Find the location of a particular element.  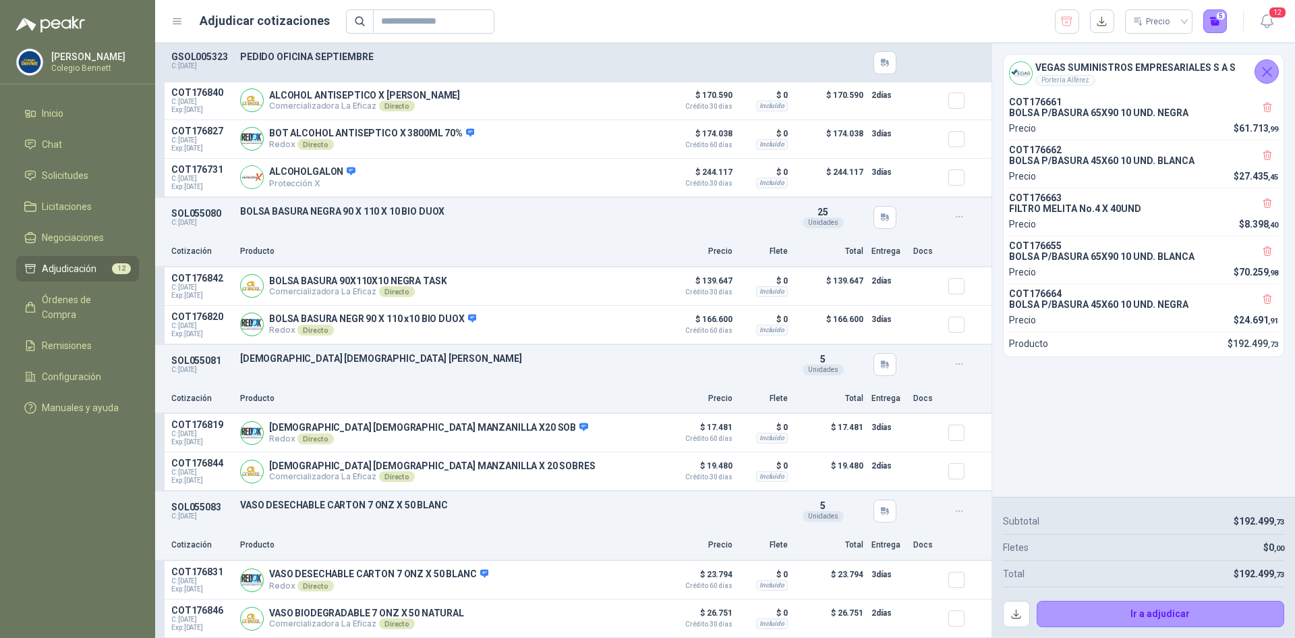

img: Logo peakr is located at coordinates (51, 24).